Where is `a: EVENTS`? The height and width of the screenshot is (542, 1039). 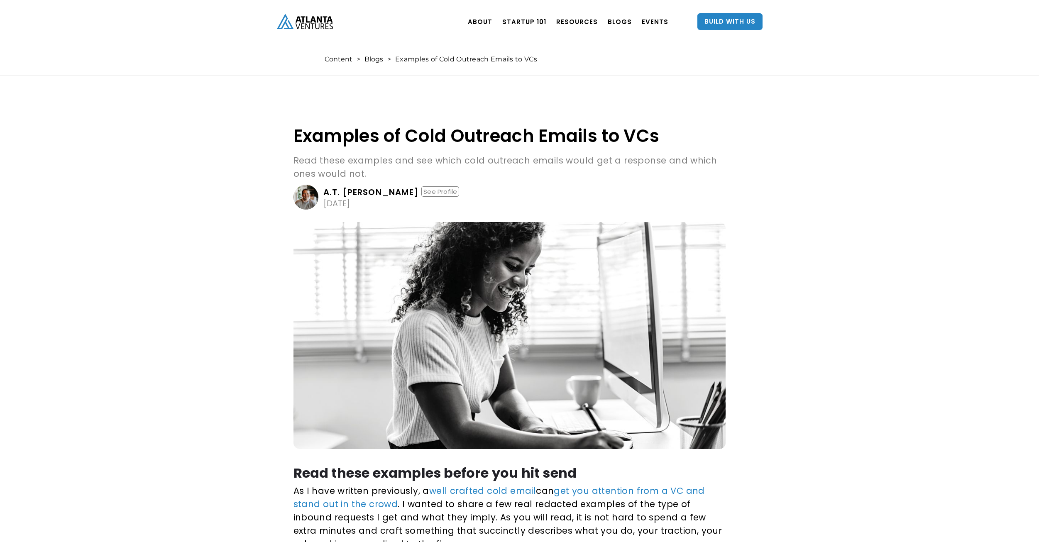
a: EVENTS is located at coordinates (655, 22).